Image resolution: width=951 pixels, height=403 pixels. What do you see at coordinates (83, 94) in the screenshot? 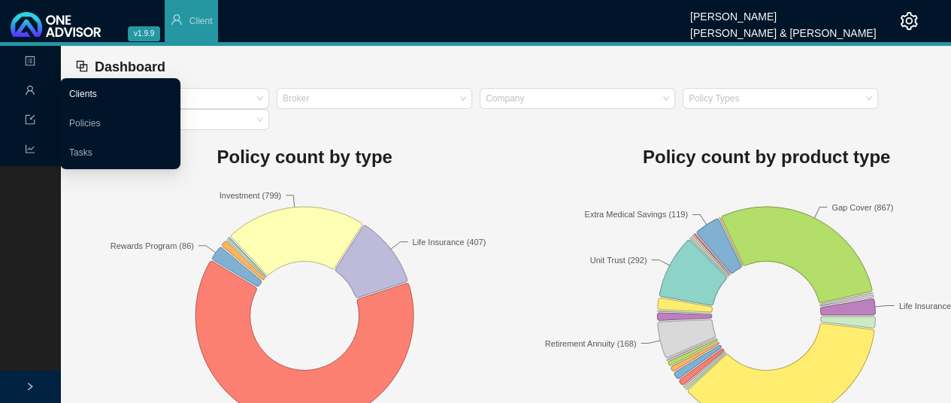
I see `a: Clients` at bounding box center [83, 94].